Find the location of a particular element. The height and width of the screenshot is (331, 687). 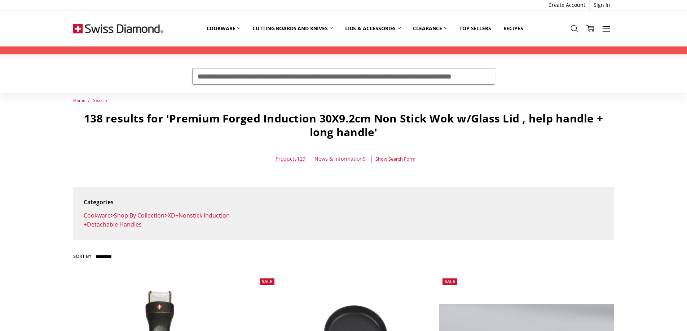

a: Lids & Accessories is located at coordinates (373, 28).